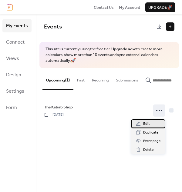 This screenshot has width=182, height=192. What do you see at coordinates (151, 133) in the screenshot?
I see `span: Duplicate` at bounding box center [151, 133].